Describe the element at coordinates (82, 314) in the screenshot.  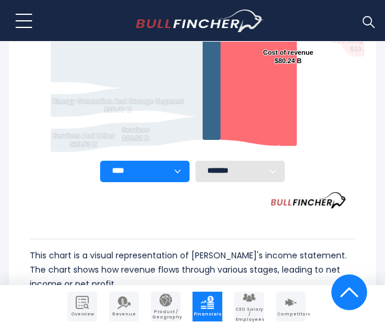
I see `span: Overview` at that location.